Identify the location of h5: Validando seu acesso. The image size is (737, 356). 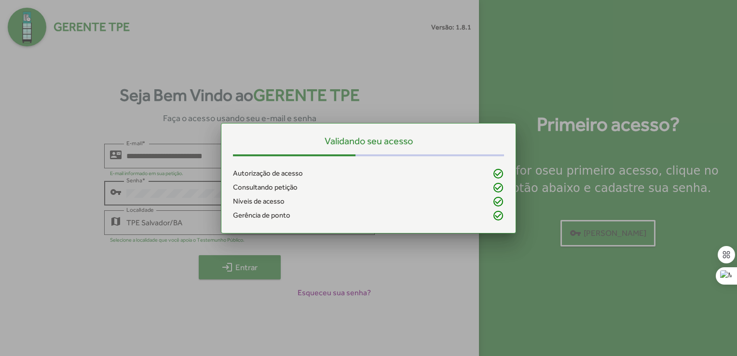
(368, 141).